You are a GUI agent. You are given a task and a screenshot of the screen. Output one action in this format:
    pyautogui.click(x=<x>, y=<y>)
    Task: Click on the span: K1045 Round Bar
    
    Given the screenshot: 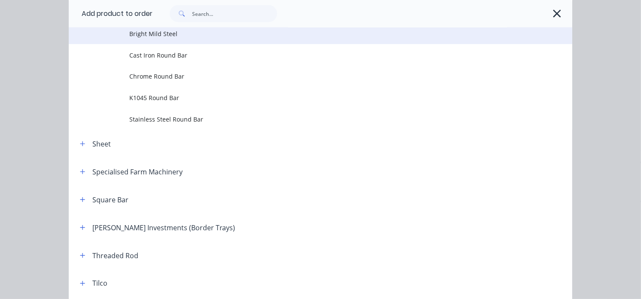 What is the action you would take?
    pyautogui.click(x=306, y=98)
    